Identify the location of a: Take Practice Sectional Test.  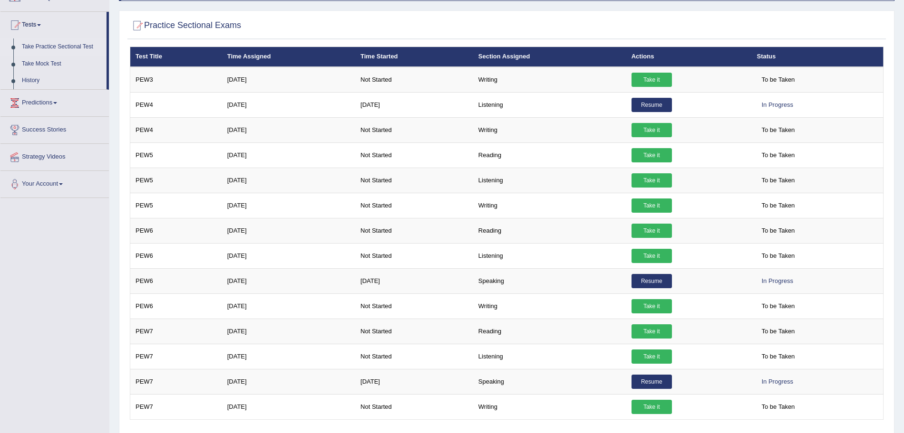
(62, 47).